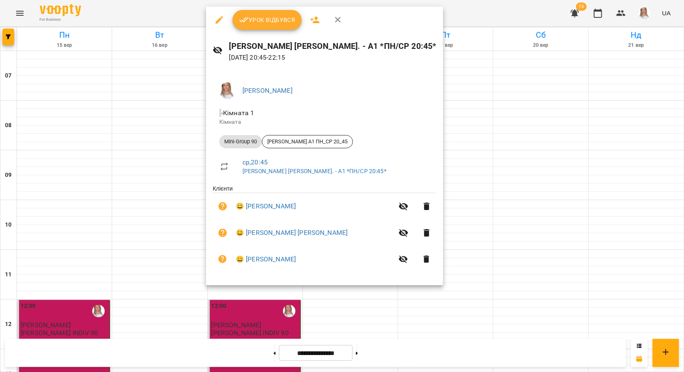 The height and width of the screenshot is (372, 684). Describe the element at coordinates (228, 91) in the screenshot. I see `img: a3864db21cf396e54496f7cceedc0ca3.jpg` at that location.